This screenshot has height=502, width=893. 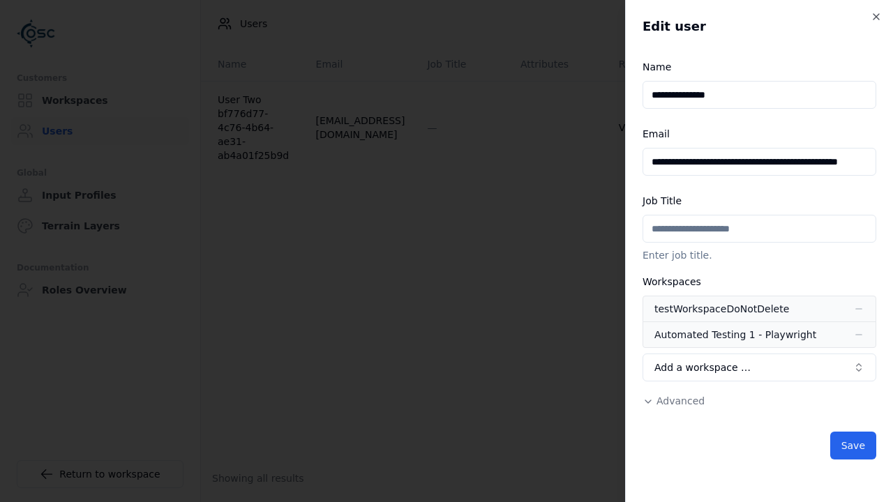 I want to click on p: Enter job title., so click(x=759, y=255).